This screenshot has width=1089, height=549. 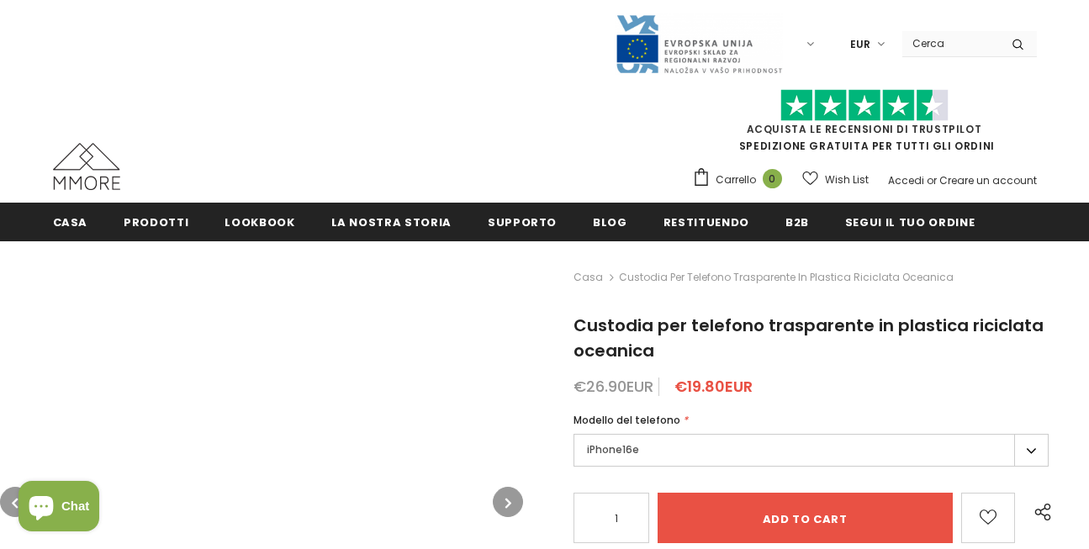 I want to click on span: SPEDIZIONE GRATUITA PER TUTTI GLI ORDINI, so click(x=864, y=124).